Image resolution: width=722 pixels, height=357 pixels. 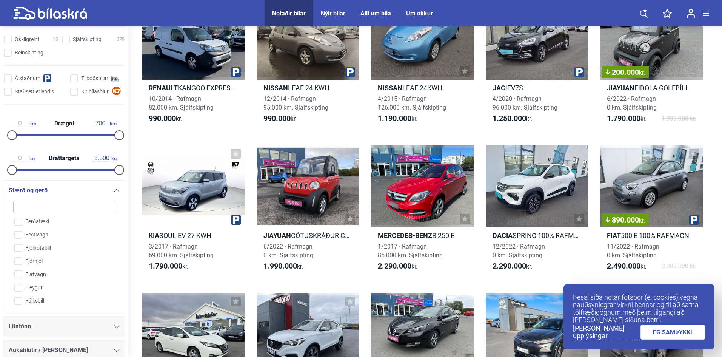 I want to click on span: 12/2014 · Rafmagn 95.000 km. Sjálfskipting, so click(x=296, y=103).